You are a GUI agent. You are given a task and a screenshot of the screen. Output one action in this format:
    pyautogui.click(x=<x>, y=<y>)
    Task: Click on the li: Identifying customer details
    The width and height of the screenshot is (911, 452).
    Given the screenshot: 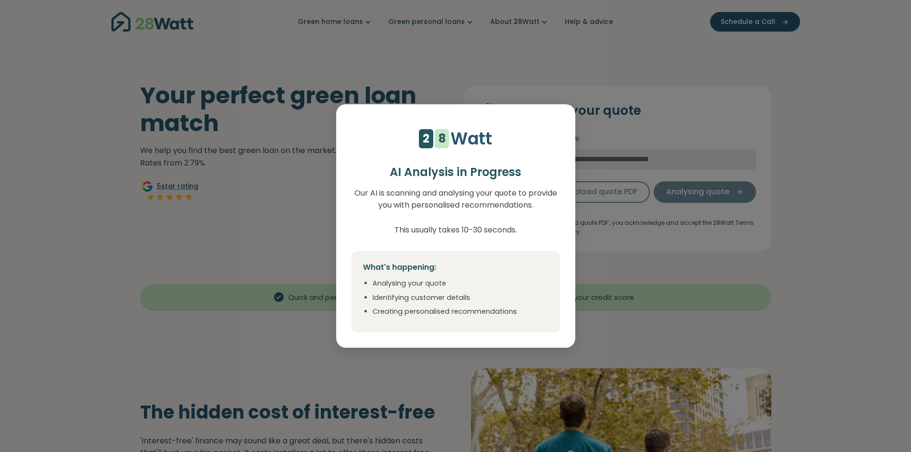 What is the action you would take?
    pyautogui.click(x=461, y=298)
    